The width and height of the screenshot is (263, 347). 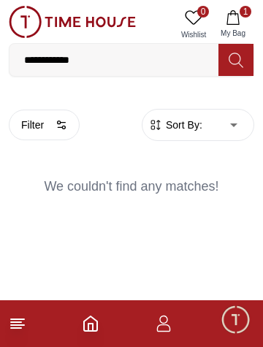 What do you see at coordinates (183, 125) in the screenshot?
I see `span: Sort By:` at bounding box center [183, 125].